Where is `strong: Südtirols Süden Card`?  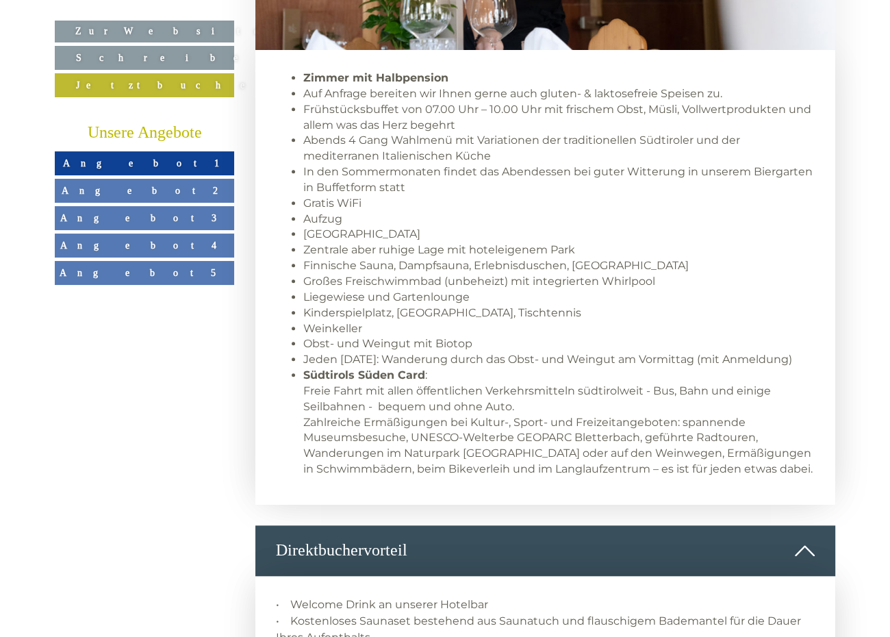
strong: Südtirols Süden Card is located at coordinates (364, 374).